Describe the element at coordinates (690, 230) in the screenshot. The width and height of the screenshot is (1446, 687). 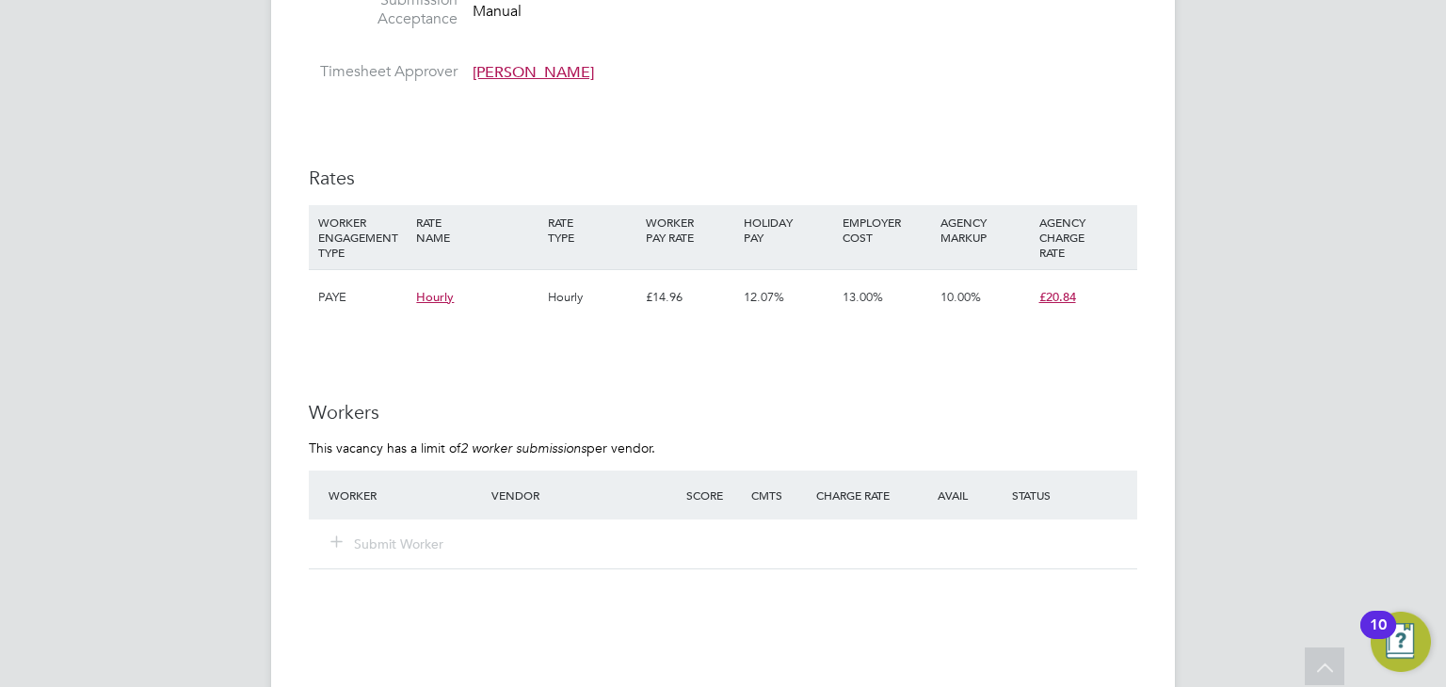
I see `div: WORKER PAY RATE` at that location.